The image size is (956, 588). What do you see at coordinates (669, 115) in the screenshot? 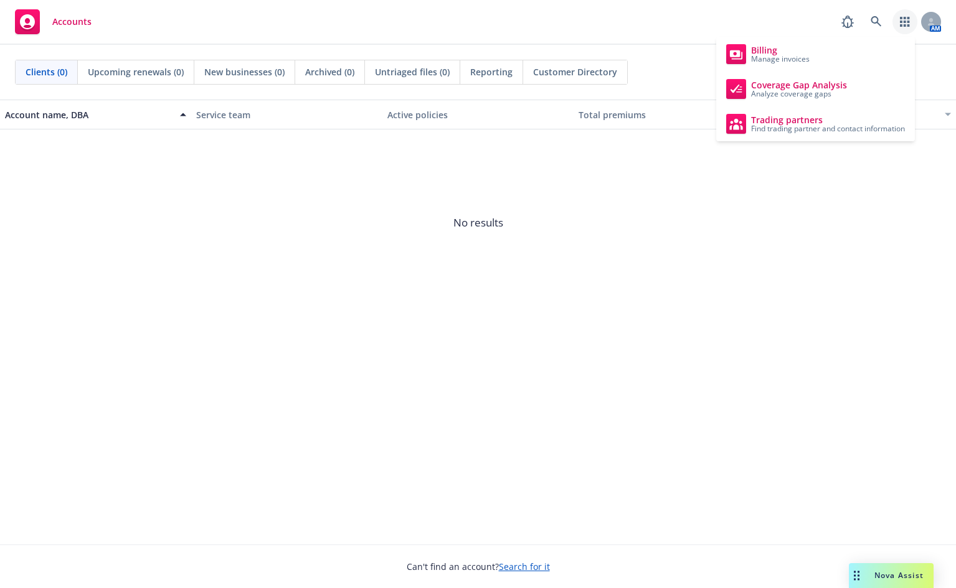
I see `button: Total premiums` at bounding box center [669, 115].